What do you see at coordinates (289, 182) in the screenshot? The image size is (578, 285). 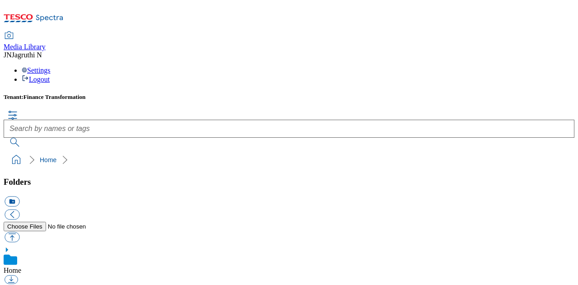 I see `h3: Folders` at bounding box center [289, 182].